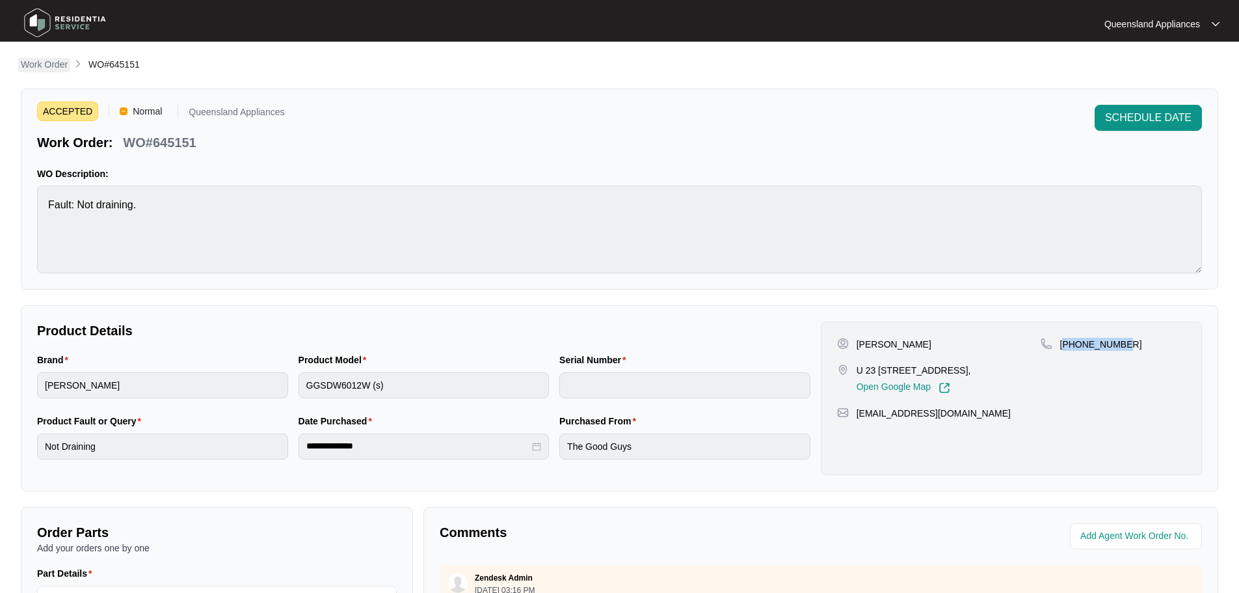 This screenshot has width=1239, height=593. Describe the element at coordinates (44, 64) in the screenshot. I see `p: Work Order` at that location.